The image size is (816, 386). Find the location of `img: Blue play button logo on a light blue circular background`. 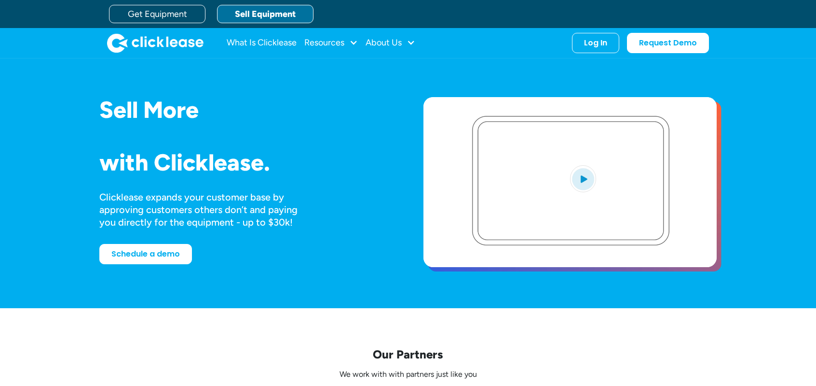

img: Blue play button logo on a light blue circular background is located at coordinates (583, 179).